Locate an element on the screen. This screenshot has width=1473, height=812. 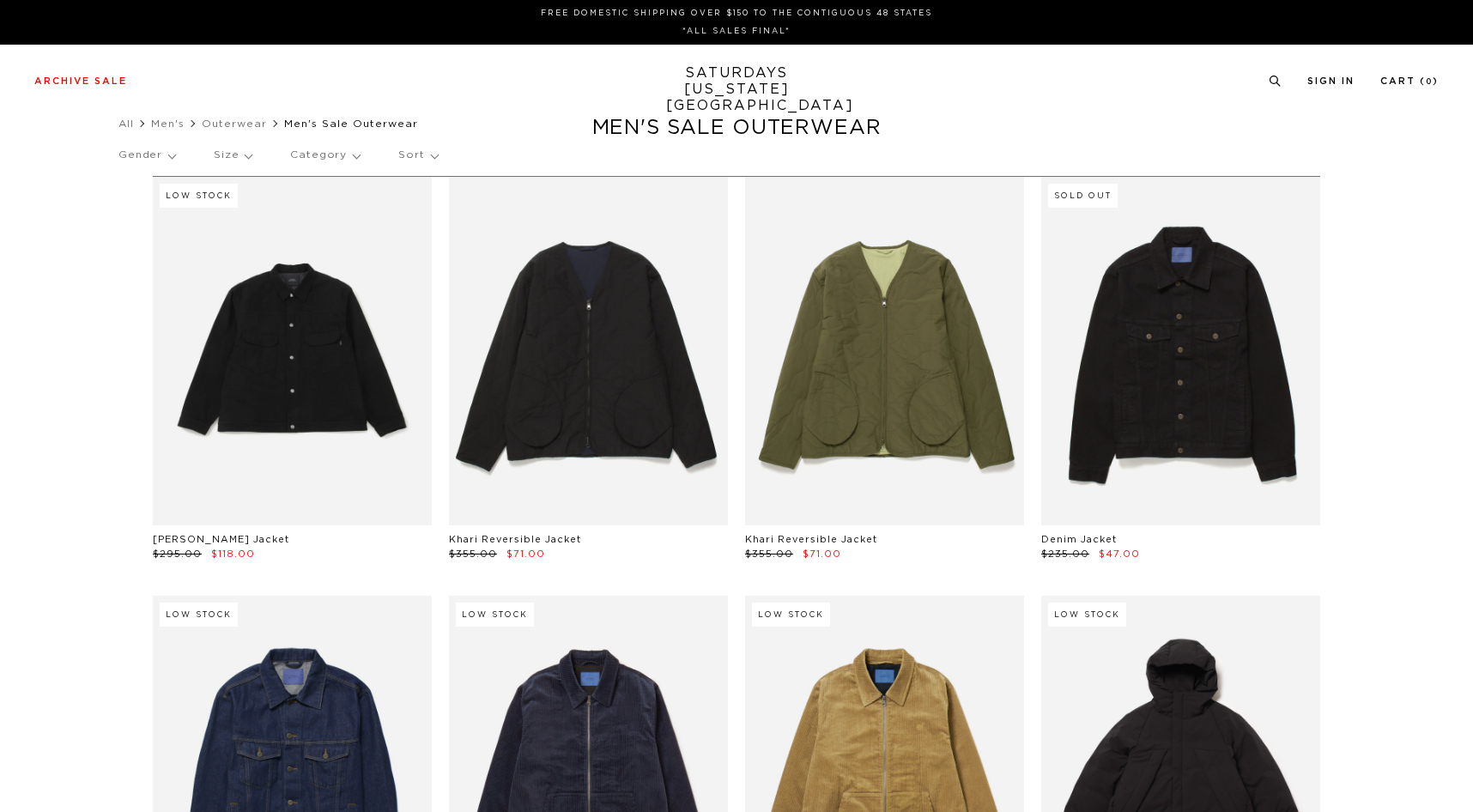
p: Gender is located at coordinates (147, 156).